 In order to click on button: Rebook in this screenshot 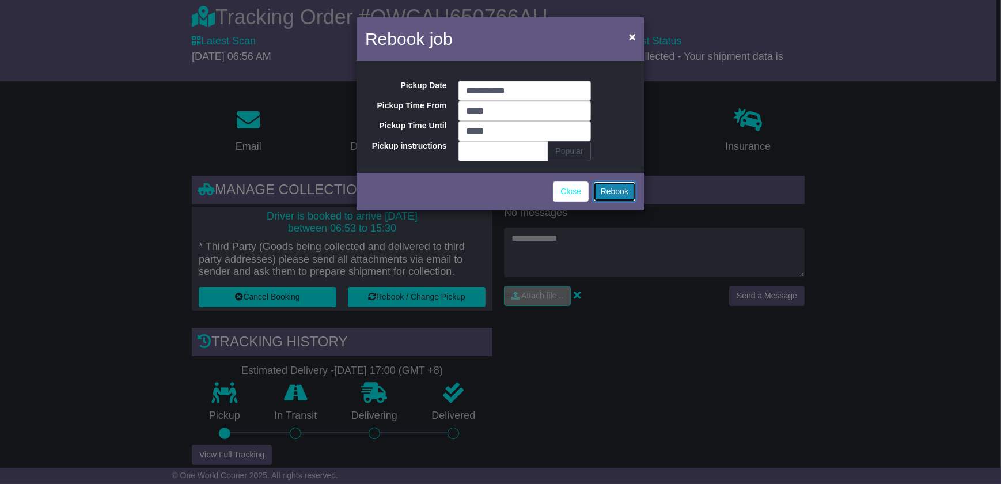, I will do `click(615, 191)`.